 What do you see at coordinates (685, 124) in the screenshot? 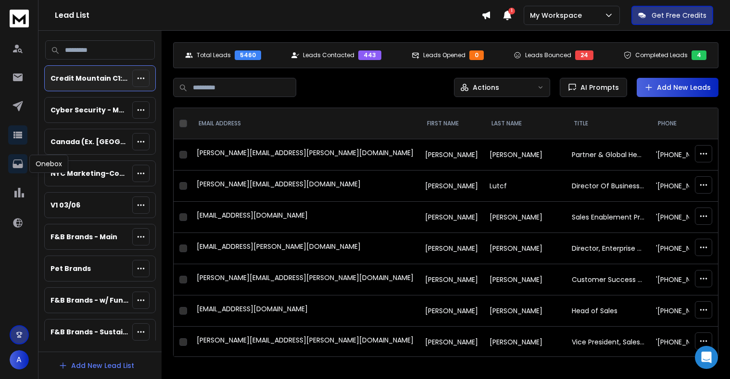
I see `th: Phone` at bounding box center [685, 124].